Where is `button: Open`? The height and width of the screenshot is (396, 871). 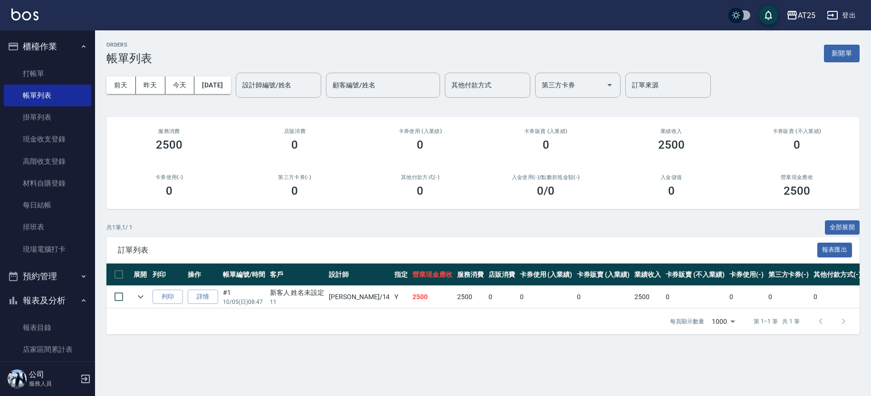
button: Open is located at coordinates (610, 85).